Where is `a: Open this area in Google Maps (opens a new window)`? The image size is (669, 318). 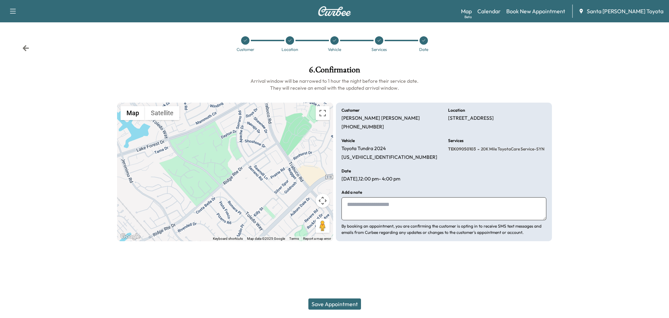
a: Open this area in Google Maps (opens a new window) is located at coordinates (130, 236).